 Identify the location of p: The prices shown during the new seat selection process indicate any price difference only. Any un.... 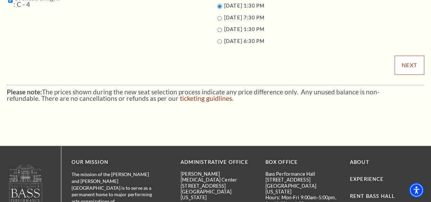
(215, 95).